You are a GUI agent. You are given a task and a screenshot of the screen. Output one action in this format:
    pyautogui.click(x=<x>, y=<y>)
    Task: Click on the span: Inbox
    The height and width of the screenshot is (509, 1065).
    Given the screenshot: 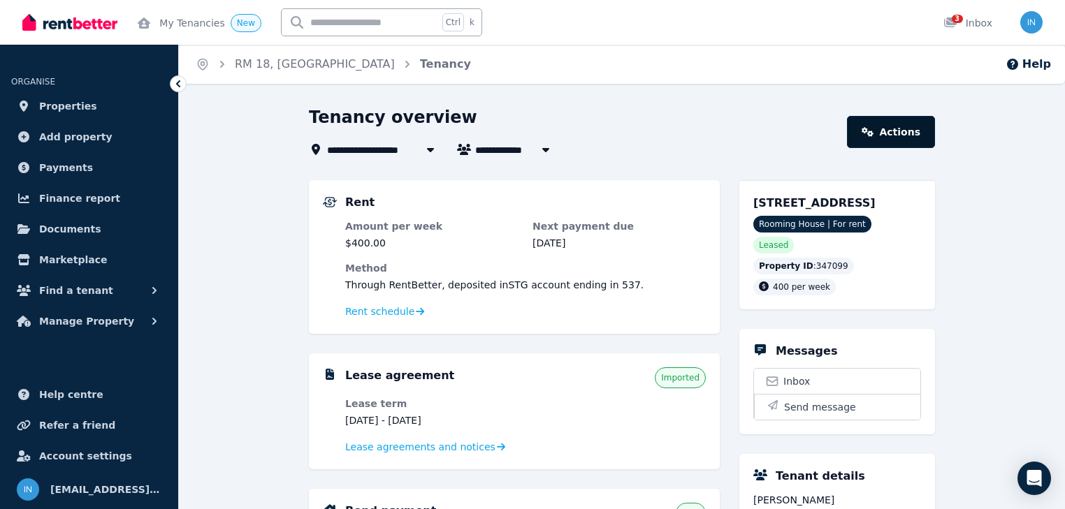 What is the action you would take?
    pyautogui.click(x=797, y=382)
    